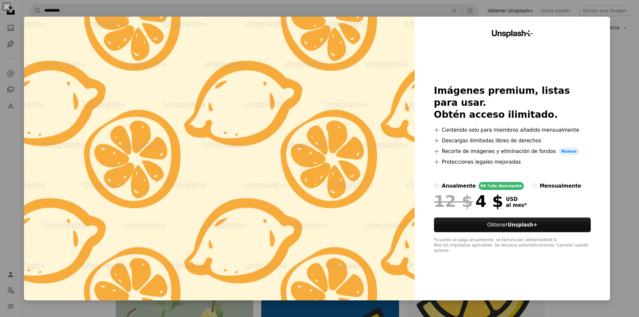  What do you see at coordinates (534, 186) in the screenshot?
I see `input: mensualmente` at bounding box center [534, 186].